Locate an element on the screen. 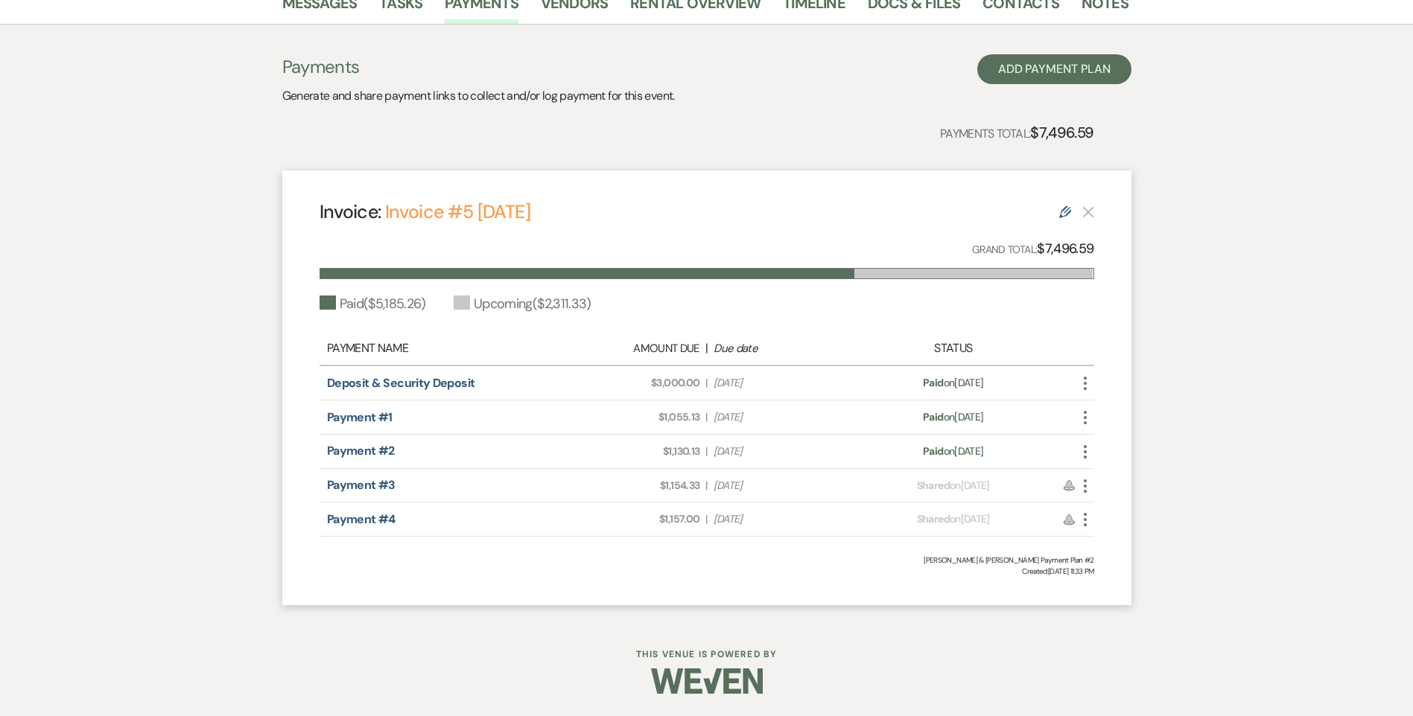 Image resolution: width=1413 pixels, height=716 pixels. a: Payment #3 is located at coordinates (361, 485).